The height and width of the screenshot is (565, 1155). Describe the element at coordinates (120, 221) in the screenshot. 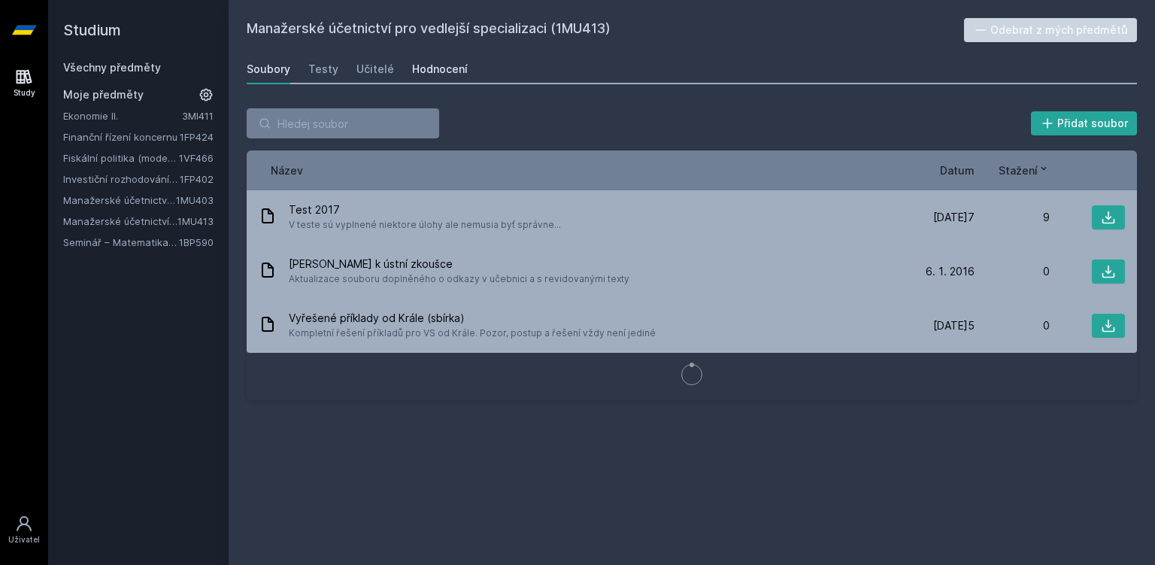

I see `a: Manažerské účetnictví pro vedlejší specializaci` at that location.